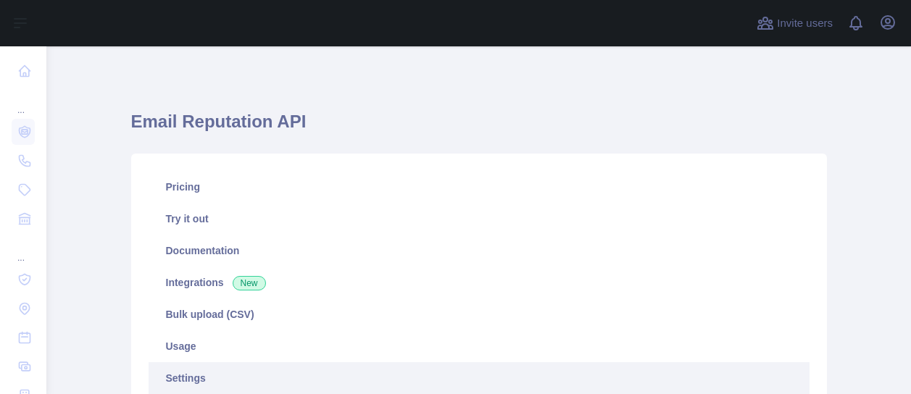 Image resolution: width=911 pixels, height=394 pixels. Describe the element at coordinates (479, 219) in the screenshot. I see `a: Try it out` at that location.